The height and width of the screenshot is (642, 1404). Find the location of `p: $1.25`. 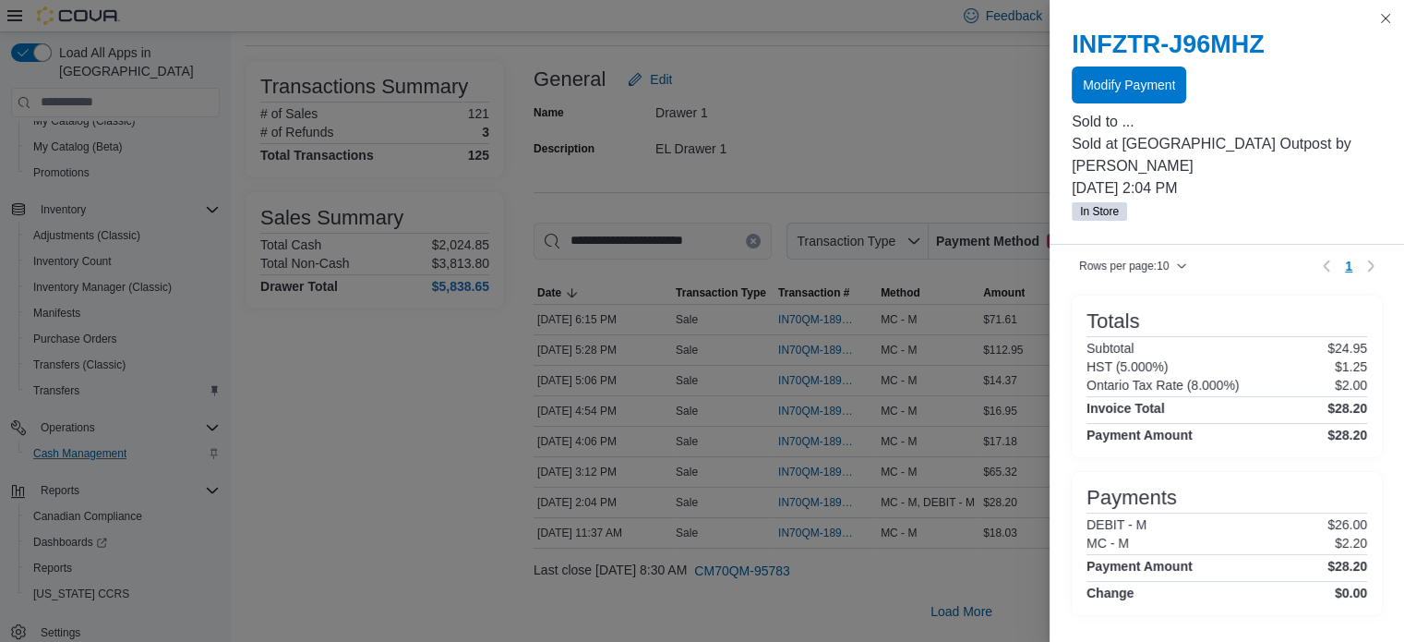

p: $1.25 is located at coordinates (1350, 366).